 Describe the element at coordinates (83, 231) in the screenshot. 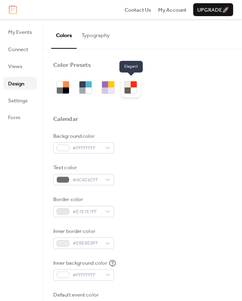

I see `div: Inner border color` at that location.